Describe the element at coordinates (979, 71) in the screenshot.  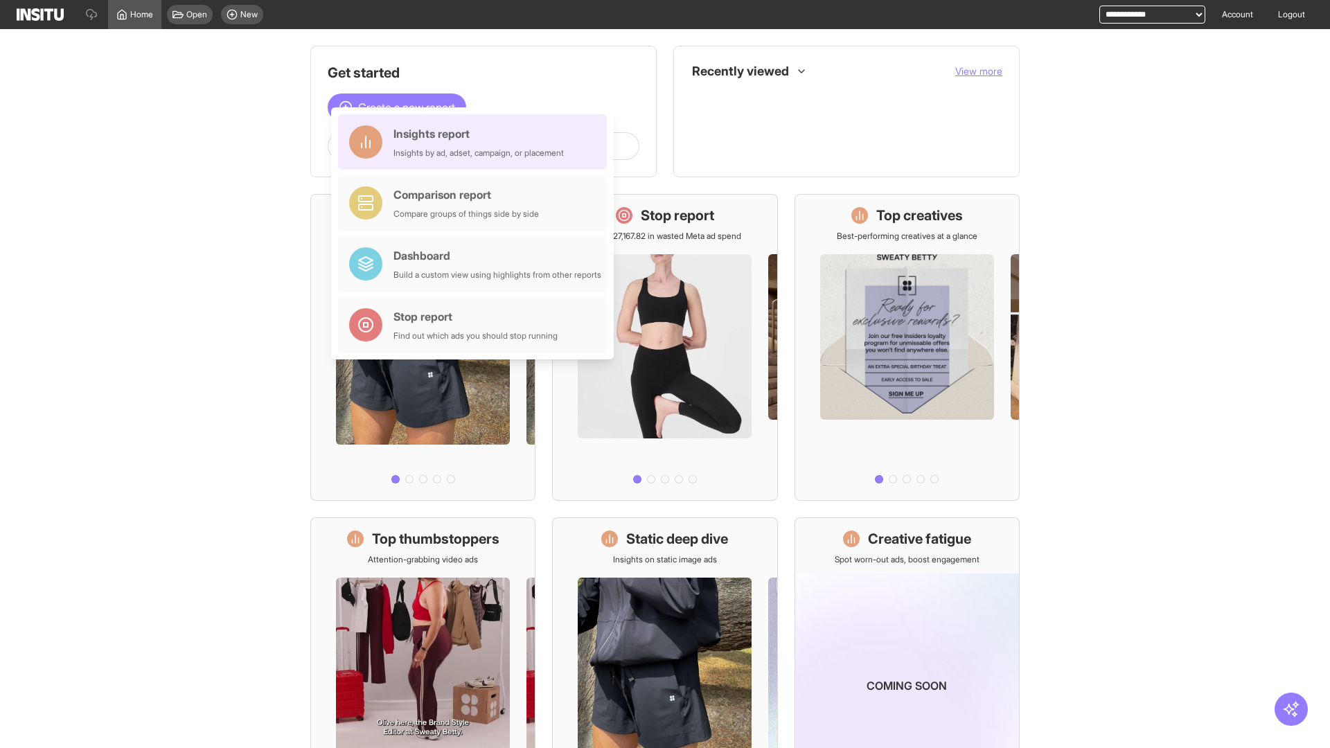
I see `span: View more` at that location.